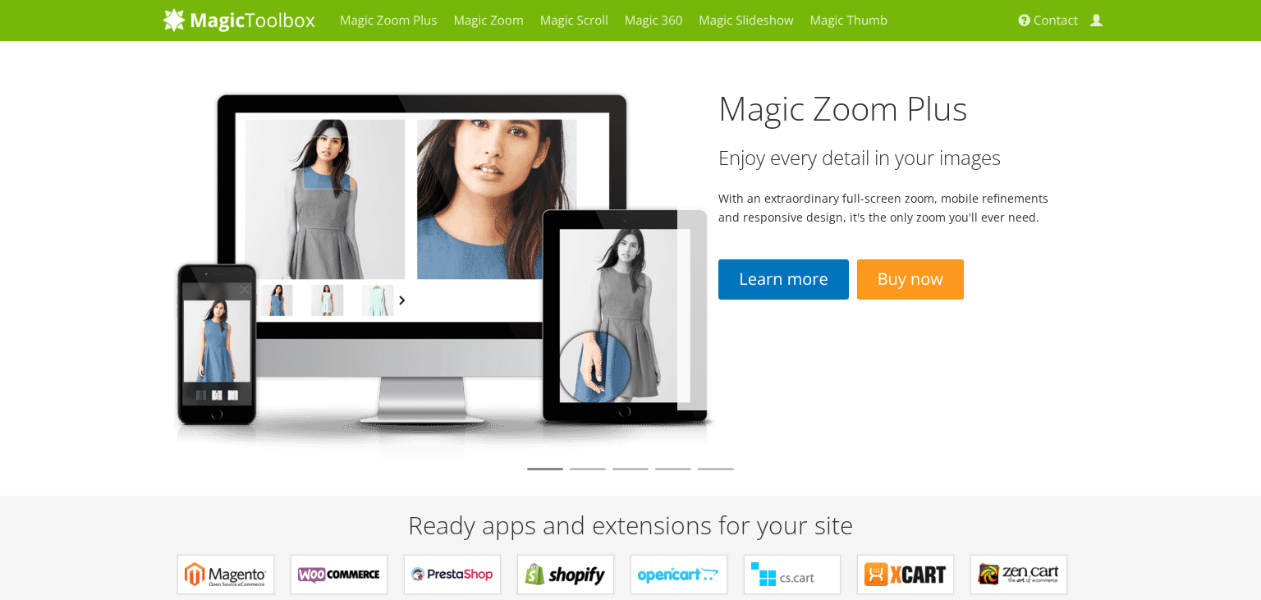 This screenshot has height=600, width=1261. Describe the element at coordinates (226, 575) in the screenshot. I see `a: Extensions for Magento` at that location.